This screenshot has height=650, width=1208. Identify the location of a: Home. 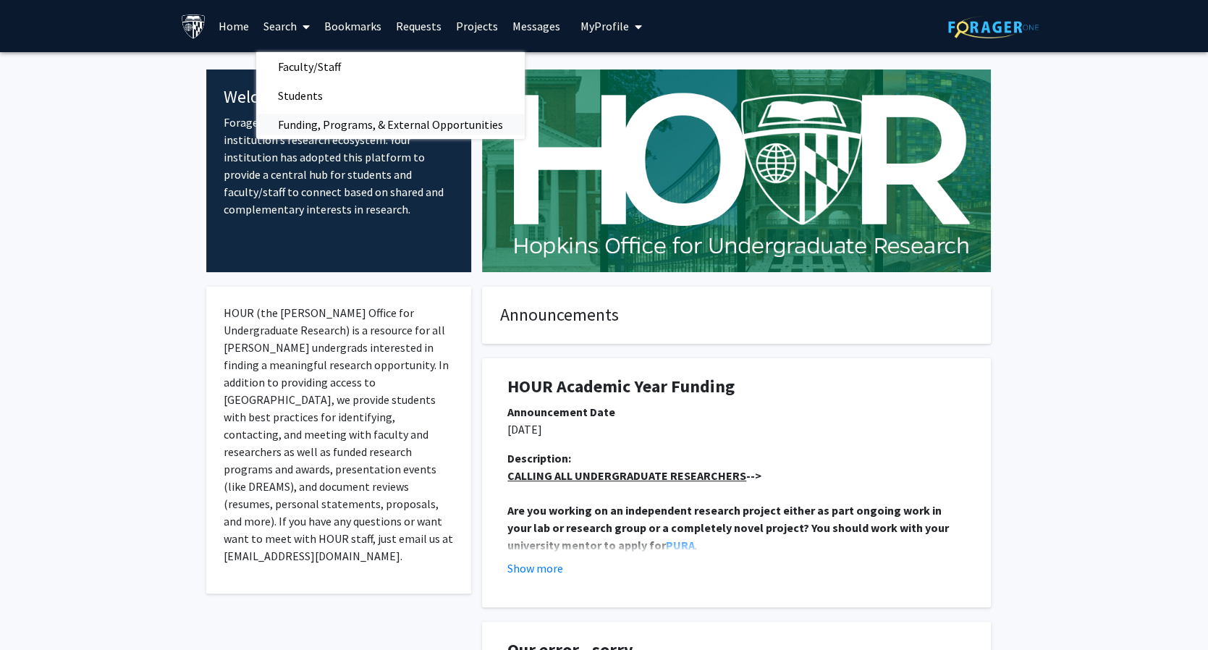
(234, 26).